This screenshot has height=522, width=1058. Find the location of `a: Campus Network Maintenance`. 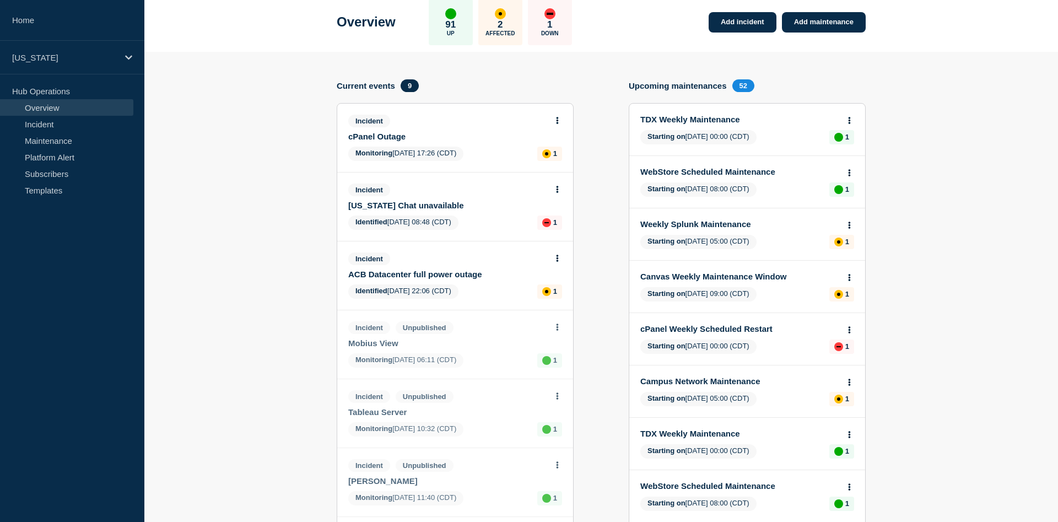

a: Campus Network Maintenance is located at coordinates (739, 381).